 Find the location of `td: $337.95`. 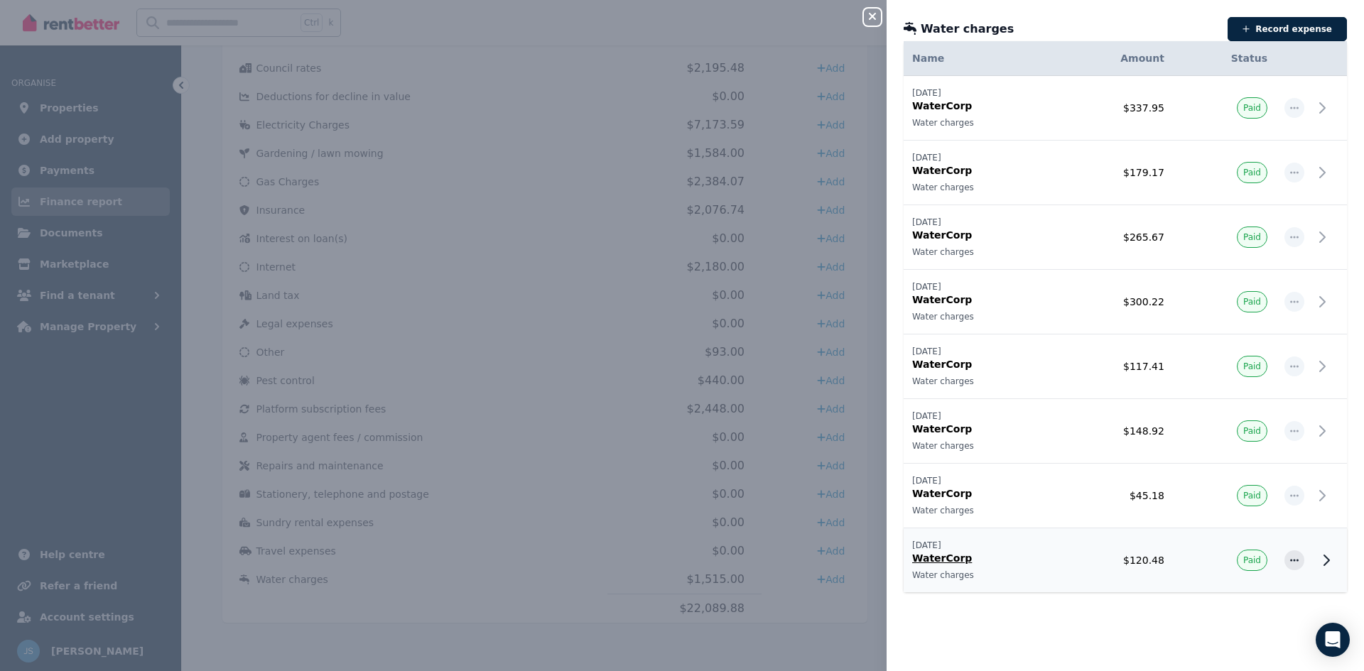

td: $337.95 is located at coordinates (1114, 108).